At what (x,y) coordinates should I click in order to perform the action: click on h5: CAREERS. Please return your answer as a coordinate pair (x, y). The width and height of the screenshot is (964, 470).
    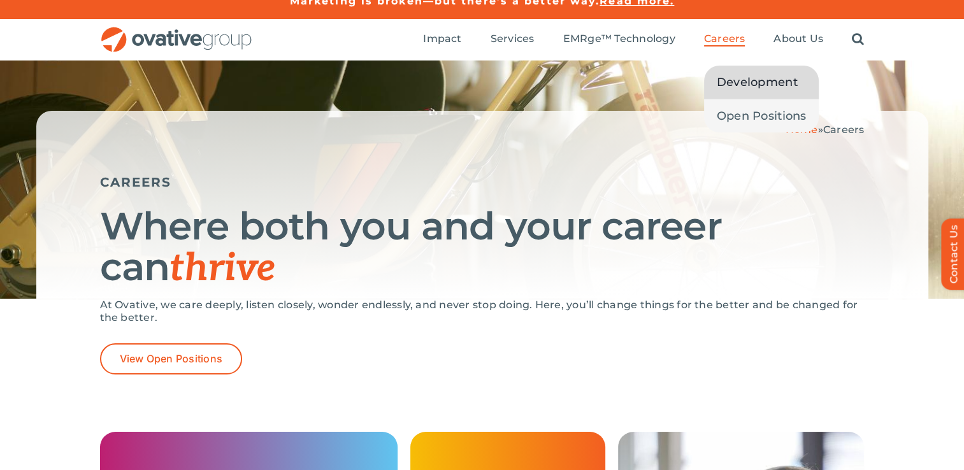
    Looking at the image, I should click on (483, 182).